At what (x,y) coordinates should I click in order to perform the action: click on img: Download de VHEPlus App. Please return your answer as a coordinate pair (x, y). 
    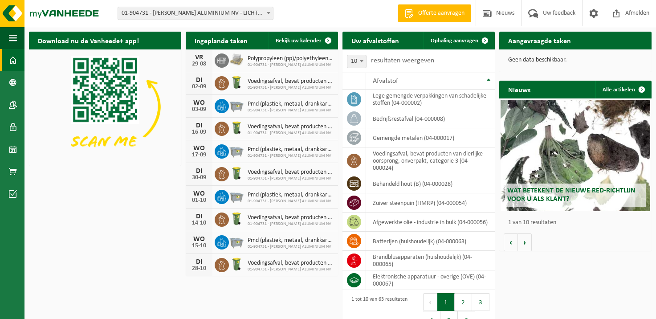
    Looking at the image, I should click on (105, 106).